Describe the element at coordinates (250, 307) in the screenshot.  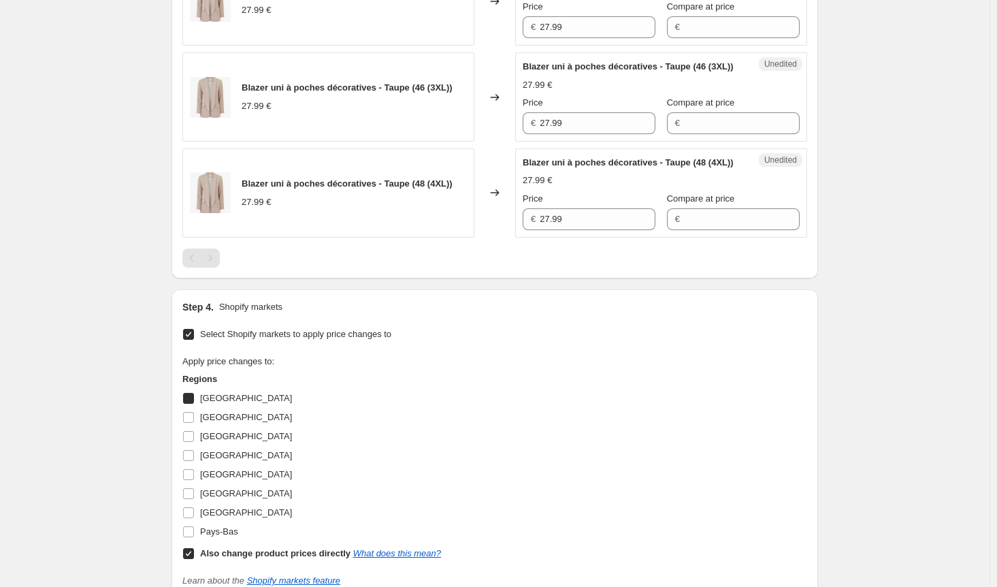
I see `p: Shopify markets` at that location.